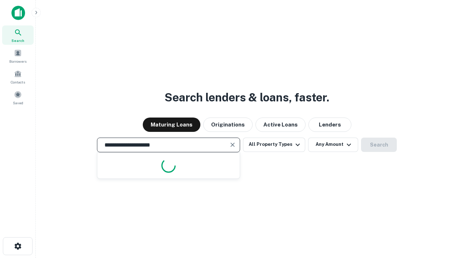 The image size is (458, 258). Describe the element at coordinates (18, 103) in the screenshot. I see `span: Saved` at that location.